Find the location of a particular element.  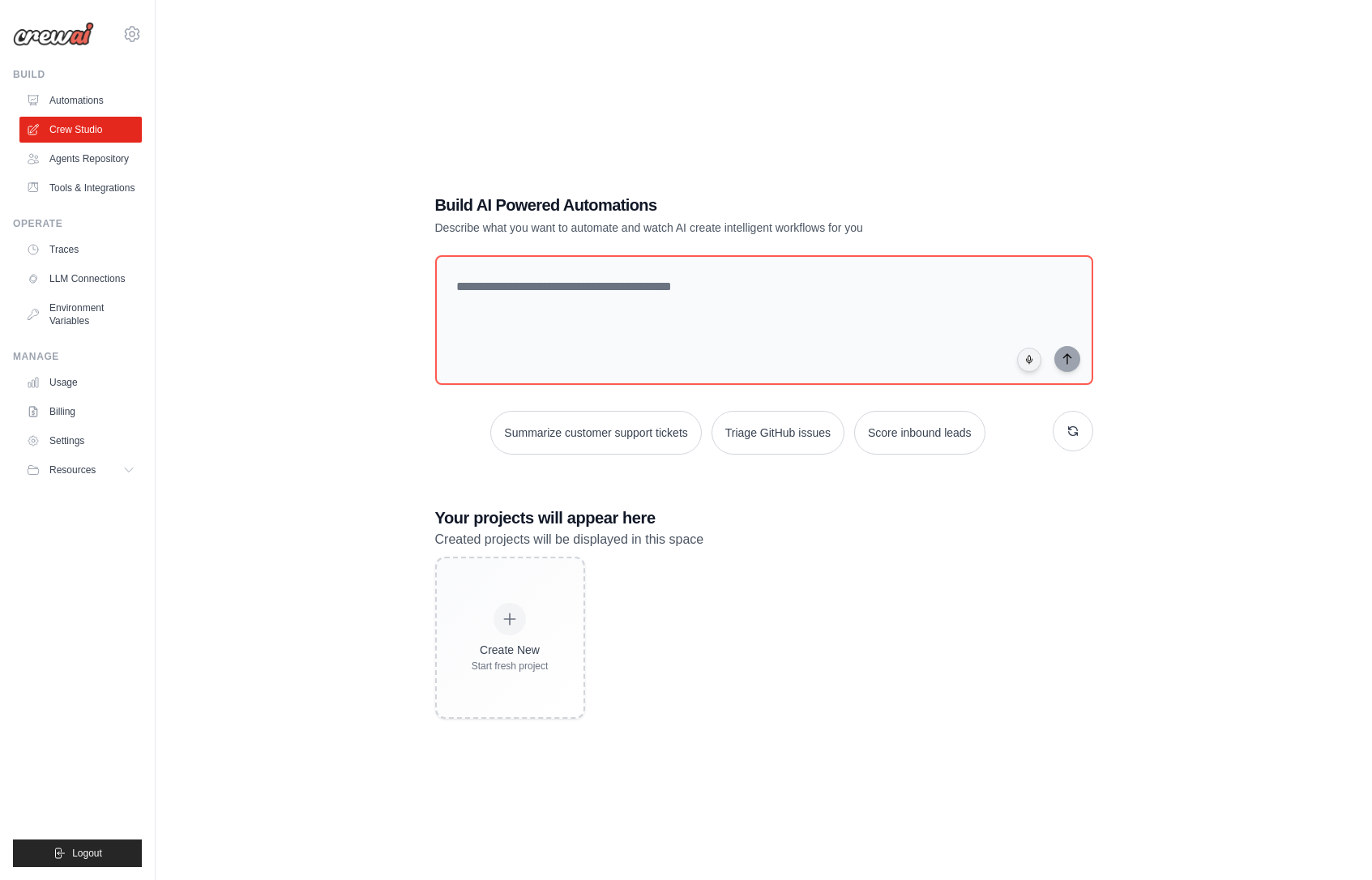

a: Traces is located at coordinates (81, 249).